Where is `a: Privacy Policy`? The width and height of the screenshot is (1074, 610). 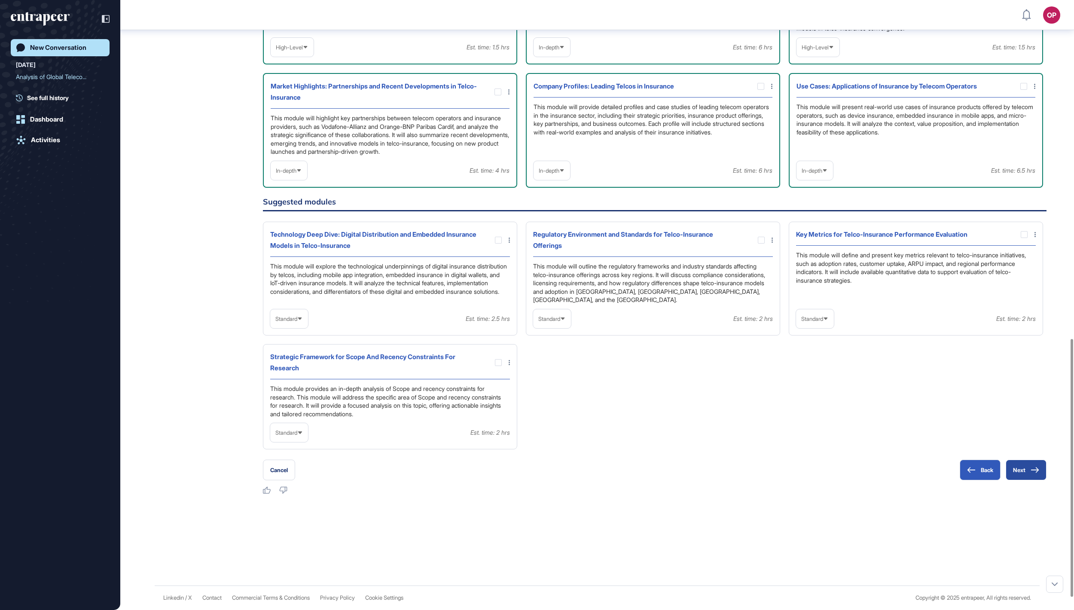 a: Privacy Policy is located at coordinates (337, 597).